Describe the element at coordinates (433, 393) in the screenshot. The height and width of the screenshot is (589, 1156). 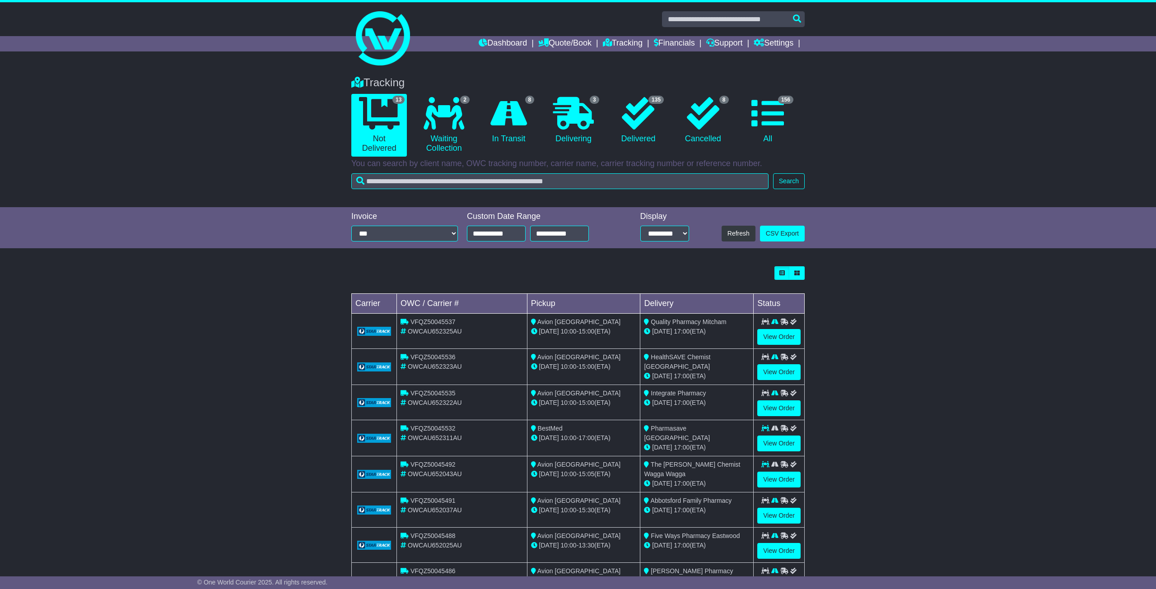
I see `span: VFQZ50045535` at that location.